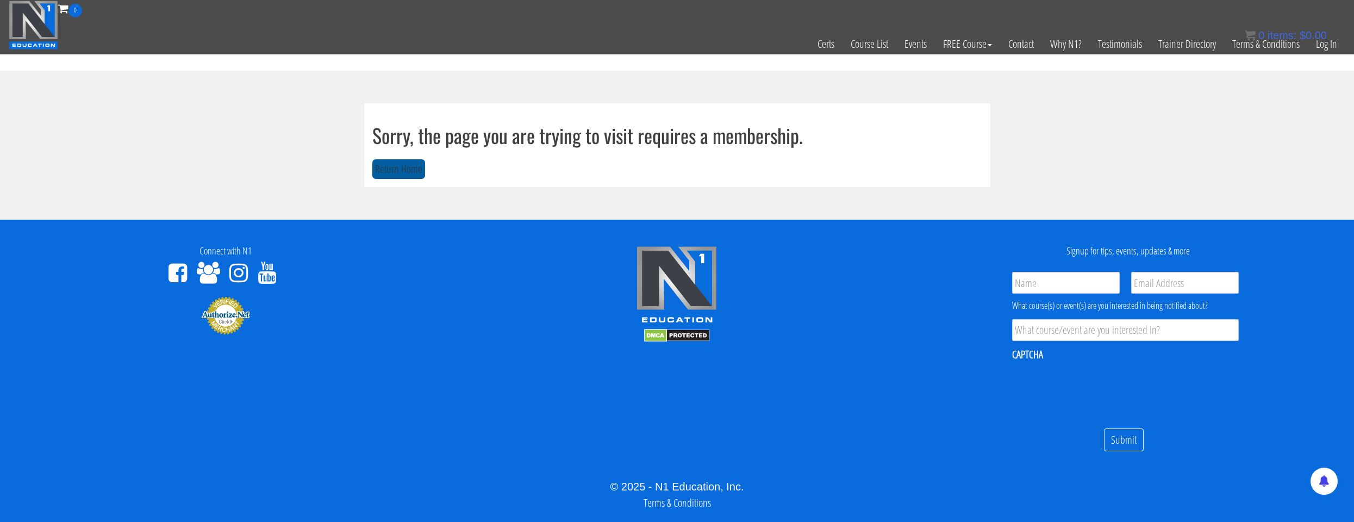 This screenshot has width=1354, height=522. Describe the element at coordinates (826, 44) in the screenshot. I see `a: Certs` at that location.